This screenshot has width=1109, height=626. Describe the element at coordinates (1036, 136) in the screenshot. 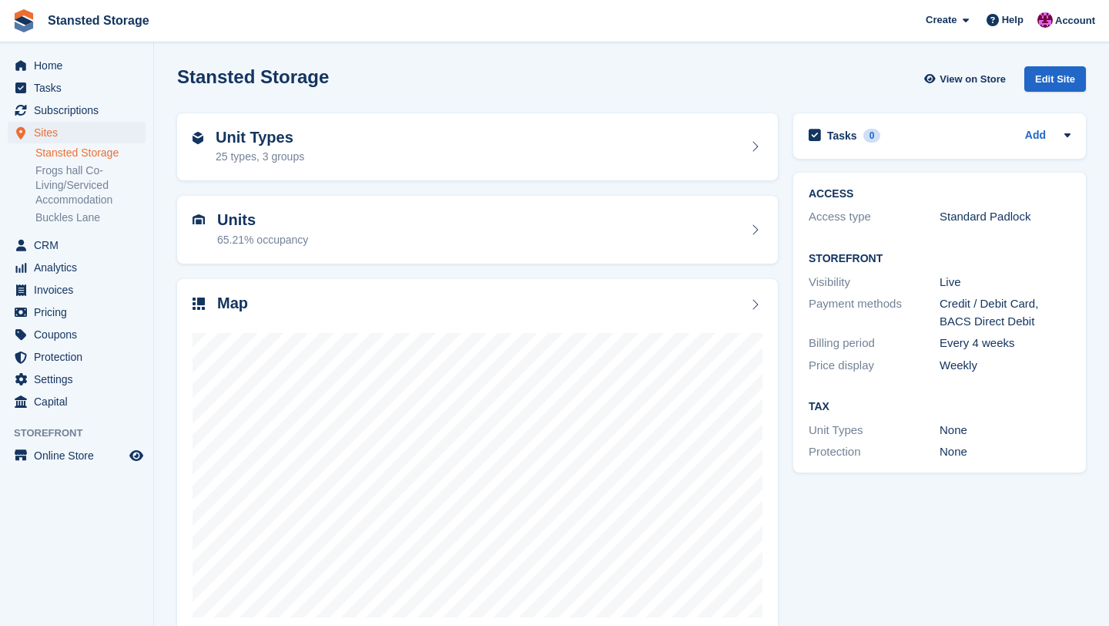

I see `a: Add` at that location.